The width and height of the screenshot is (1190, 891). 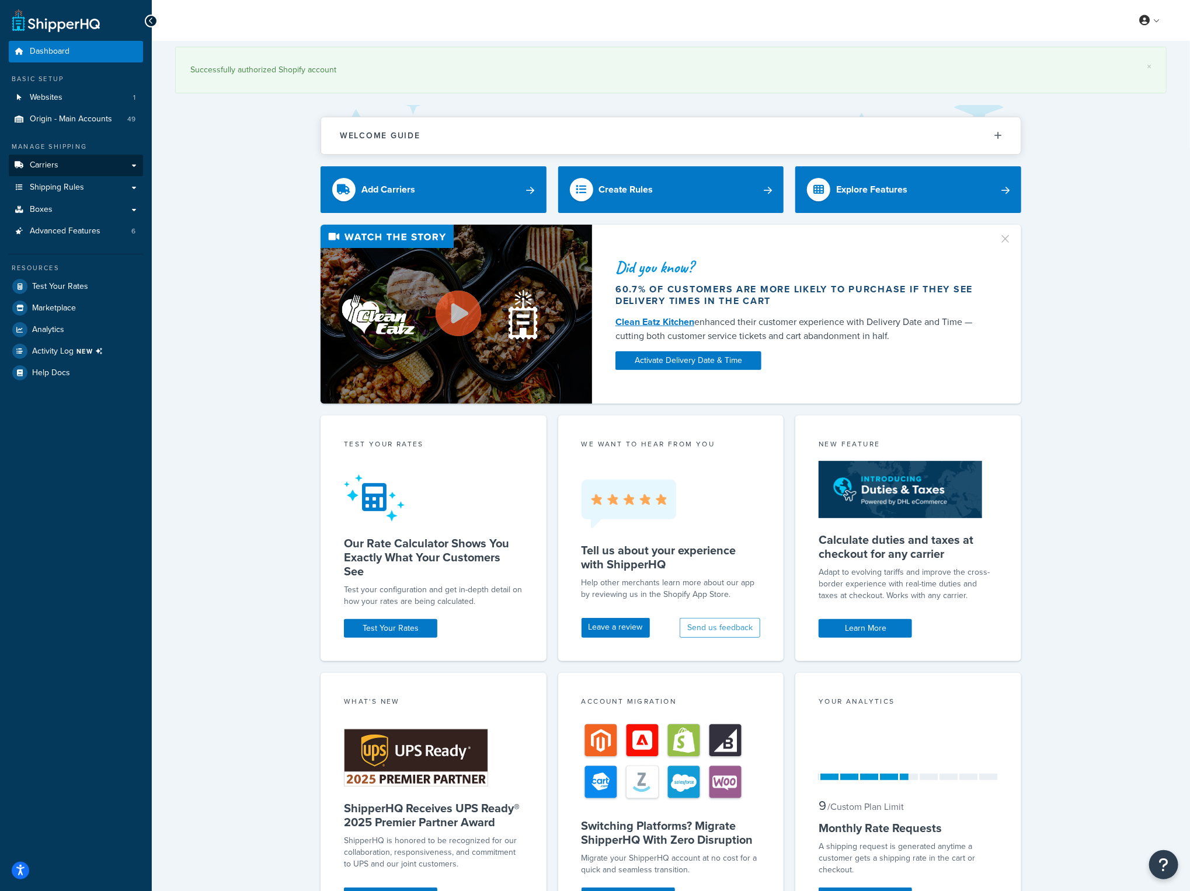 I want to click on li: Advanced Features, so click(x=76, y=231).